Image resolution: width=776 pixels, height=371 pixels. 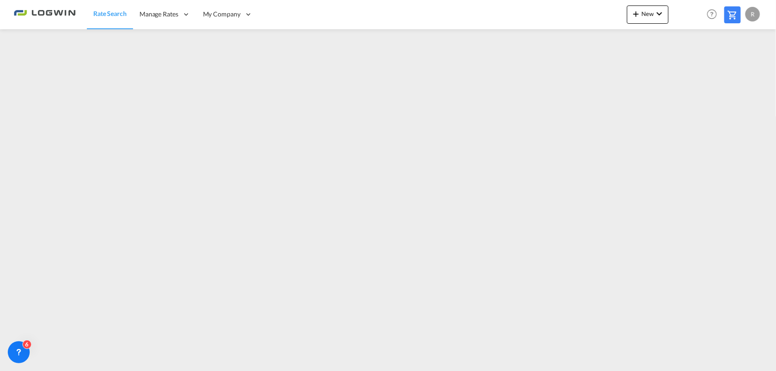 What do you see at coordinates (659, 14) in the screenshot?
I see `md-icon: icon-chevron-down` at bounding box center [659, 14].